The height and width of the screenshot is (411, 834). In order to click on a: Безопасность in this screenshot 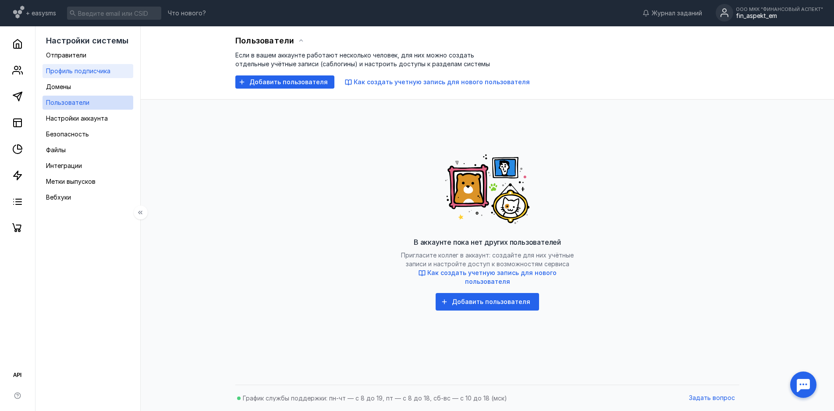, I will do `click(88, 134)`.